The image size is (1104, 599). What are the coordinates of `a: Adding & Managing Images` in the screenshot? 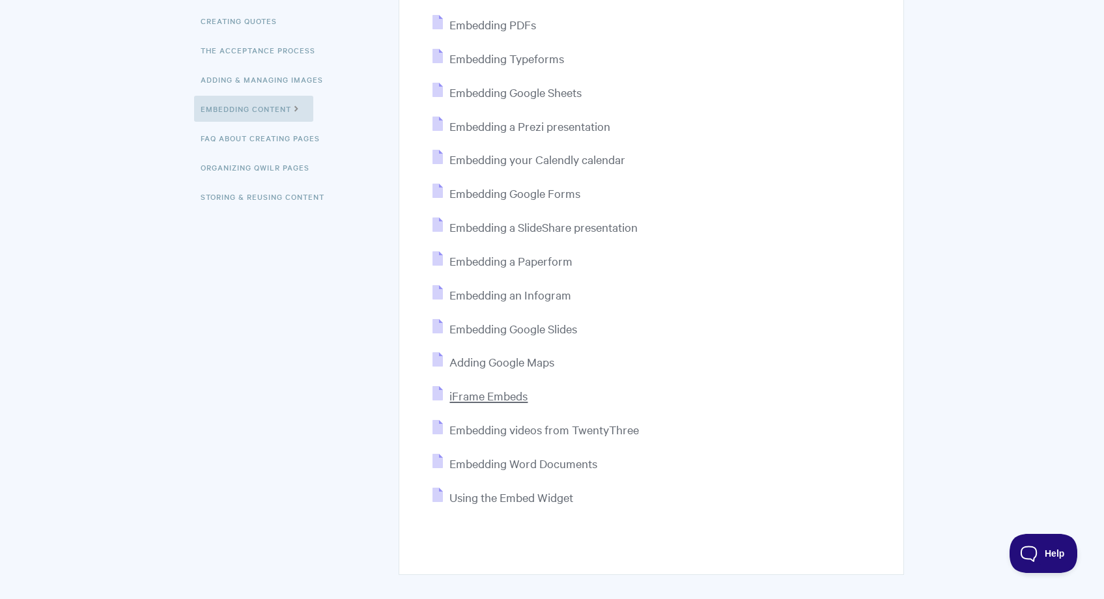 It's located at (266, 79).